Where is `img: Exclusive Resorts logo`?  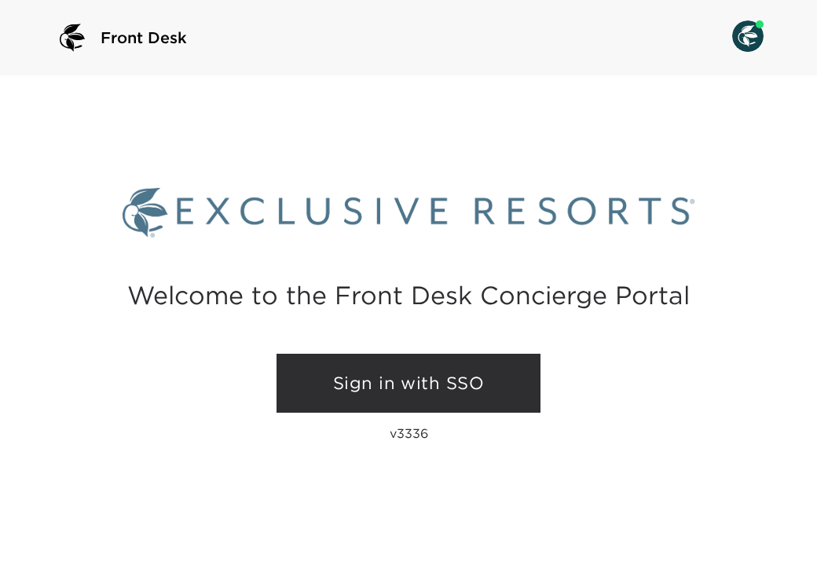
img: Exclusive Resorts logo is located at coordinates (409, 212).